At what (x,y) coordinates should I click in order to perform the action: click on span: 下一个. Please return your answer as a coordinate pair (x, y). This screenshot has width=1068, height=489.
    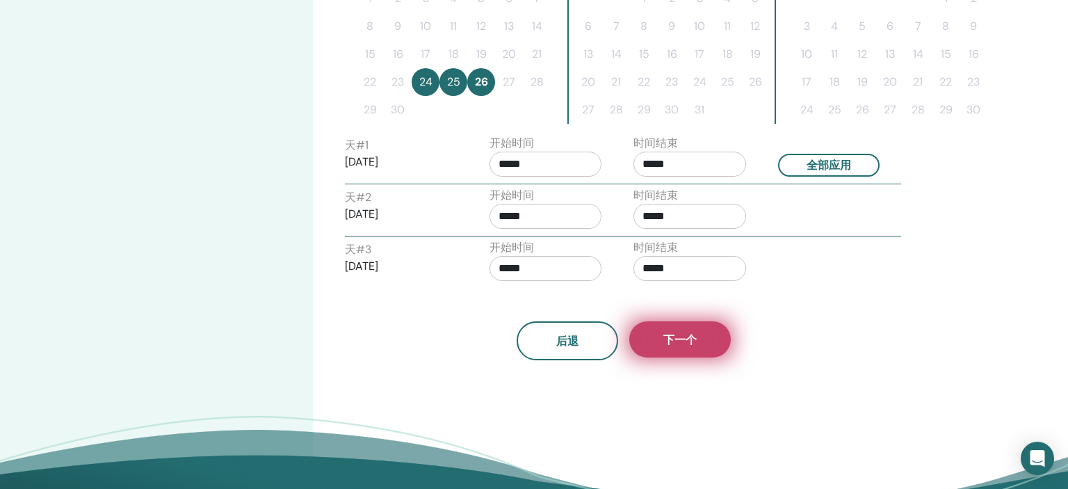
    Looking at the image, I should click on (680, 339).